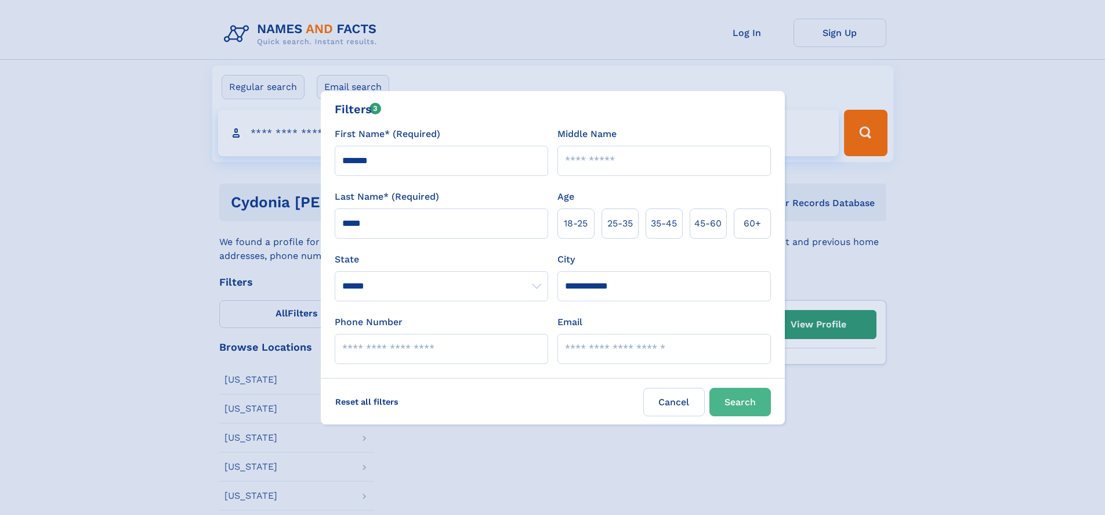  Describe the element at coordinates (388, 134) in the screenshot. I see `label: First Name* (Required)` at that location.